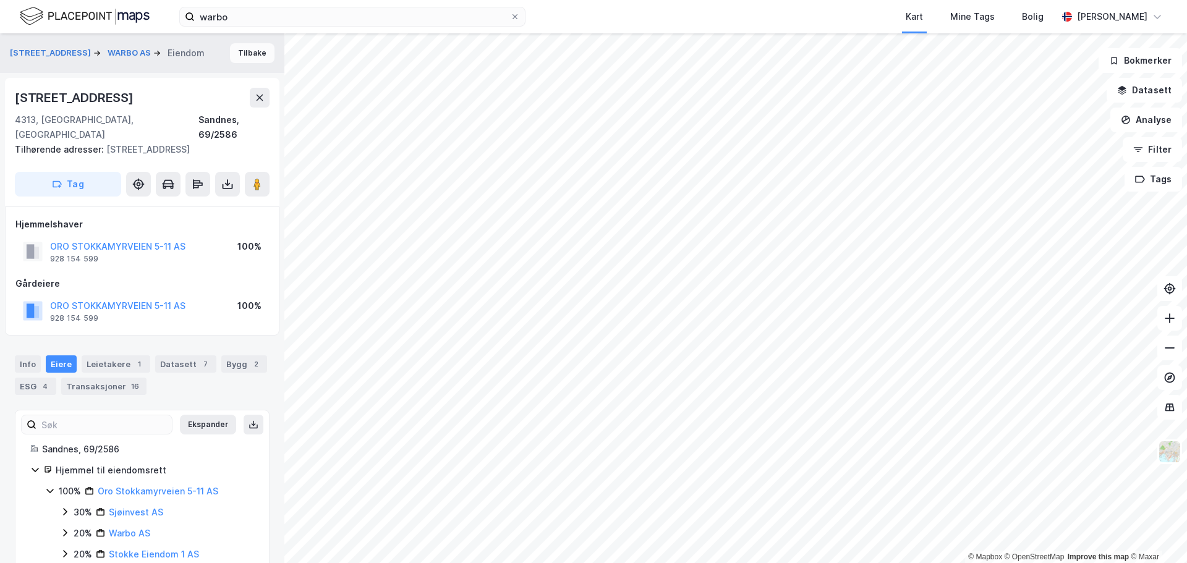 This screenshot has height=563, width=1187. I want to click on div: 30%, so click(83, 512).